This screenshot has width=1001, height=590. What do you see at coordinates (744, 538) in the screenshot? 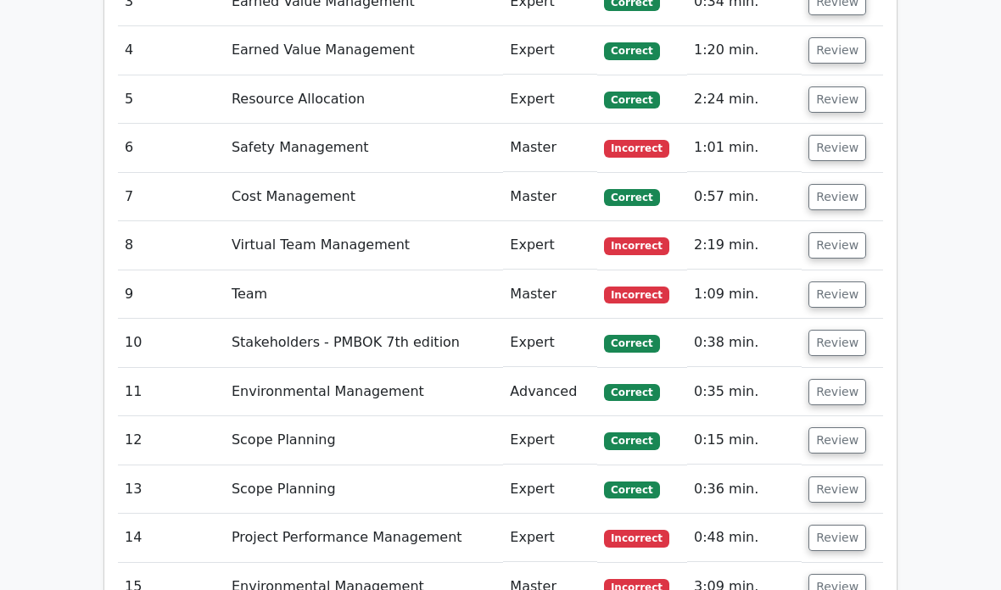
I see `td: 0:48 min.` at bounding box center [744, 538].